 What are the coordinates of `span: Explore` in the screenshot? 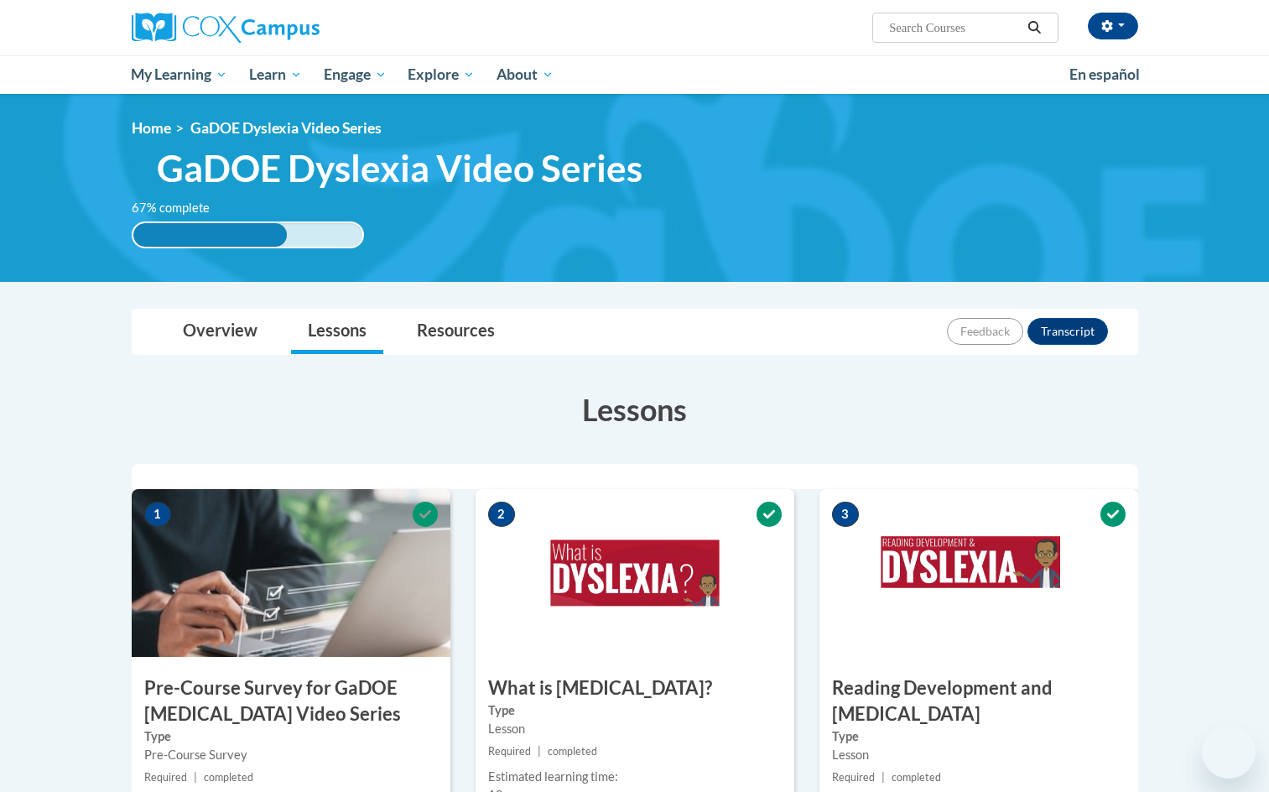 It's located at (441, 75).